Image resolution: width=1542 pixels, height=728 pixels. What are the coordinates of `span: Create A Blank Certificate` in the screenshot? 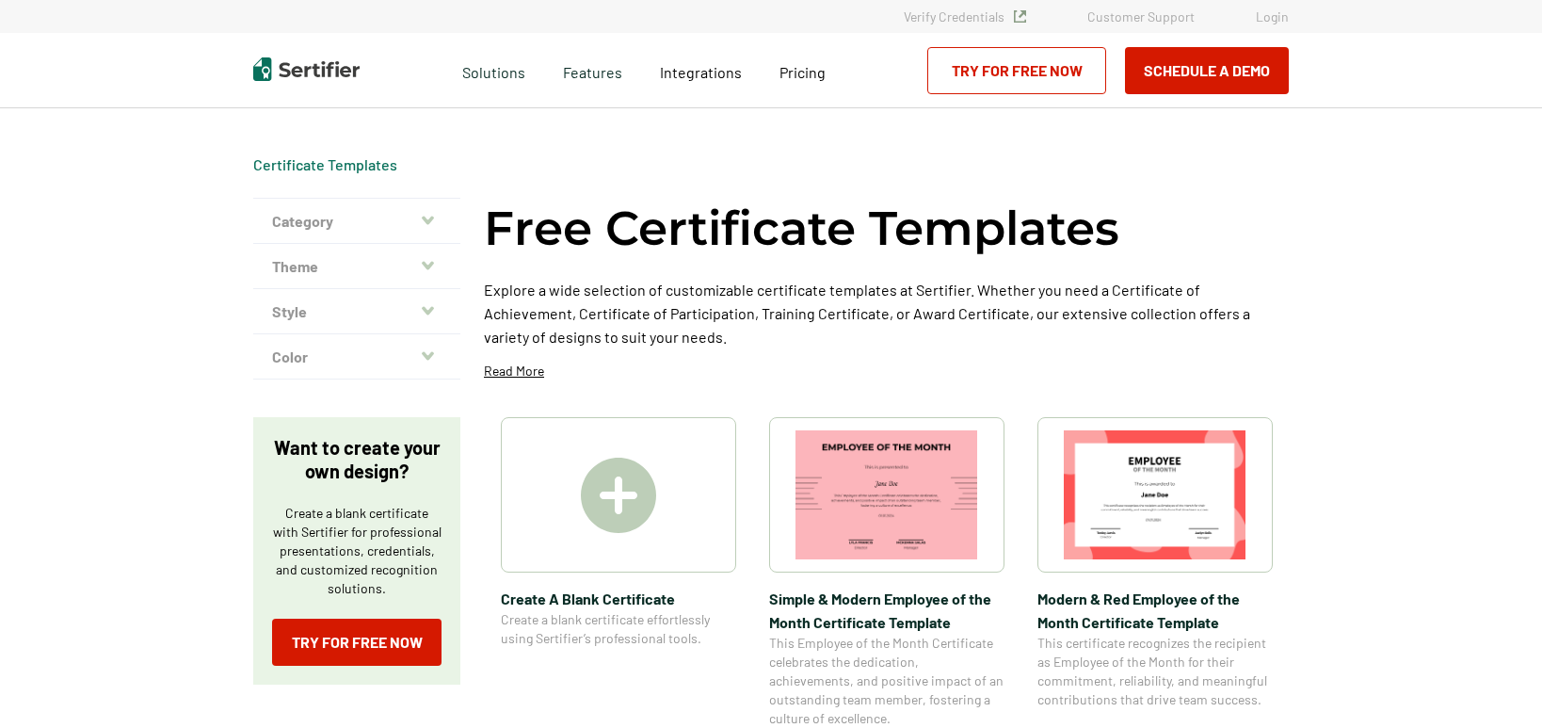 It's located at (619, 598).